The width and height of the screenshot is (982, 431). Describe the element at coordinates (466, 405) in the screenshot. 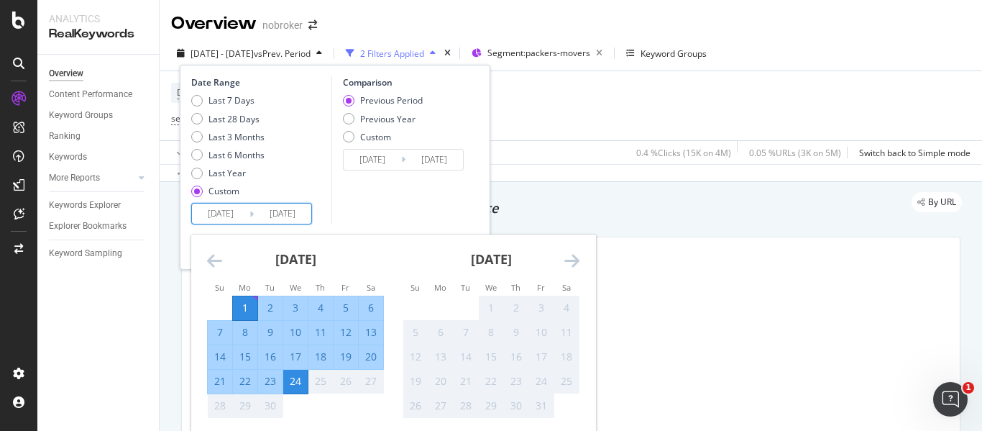

I see `td: Not available. Tuesday, October 28, 2025` at that location.